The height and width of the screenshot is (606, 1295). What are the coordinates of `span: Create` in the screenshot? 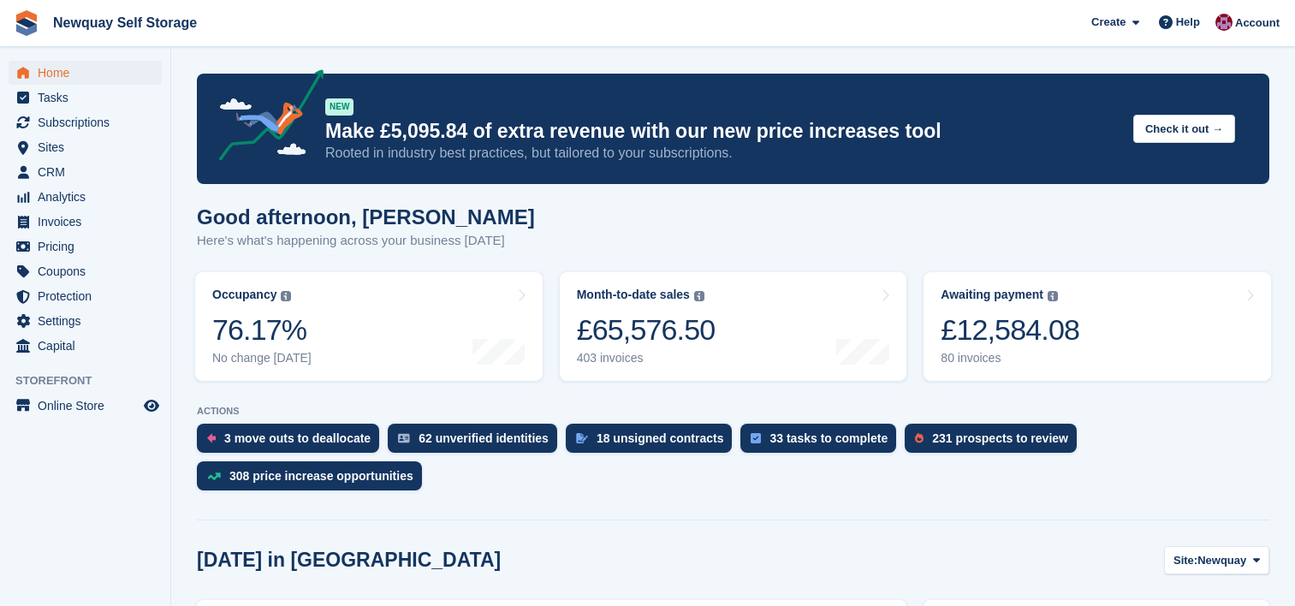 It's located at (1108, 22).